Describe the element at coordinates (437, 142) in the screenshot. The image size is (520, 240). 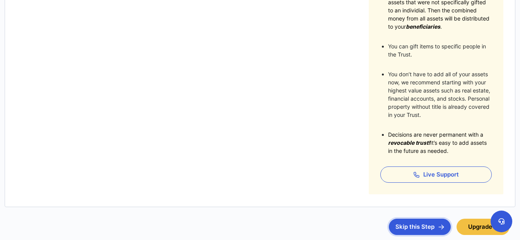
I see `span: Decisions are never permanent with a It’s easy to add assets in the future as needed.` at that location.